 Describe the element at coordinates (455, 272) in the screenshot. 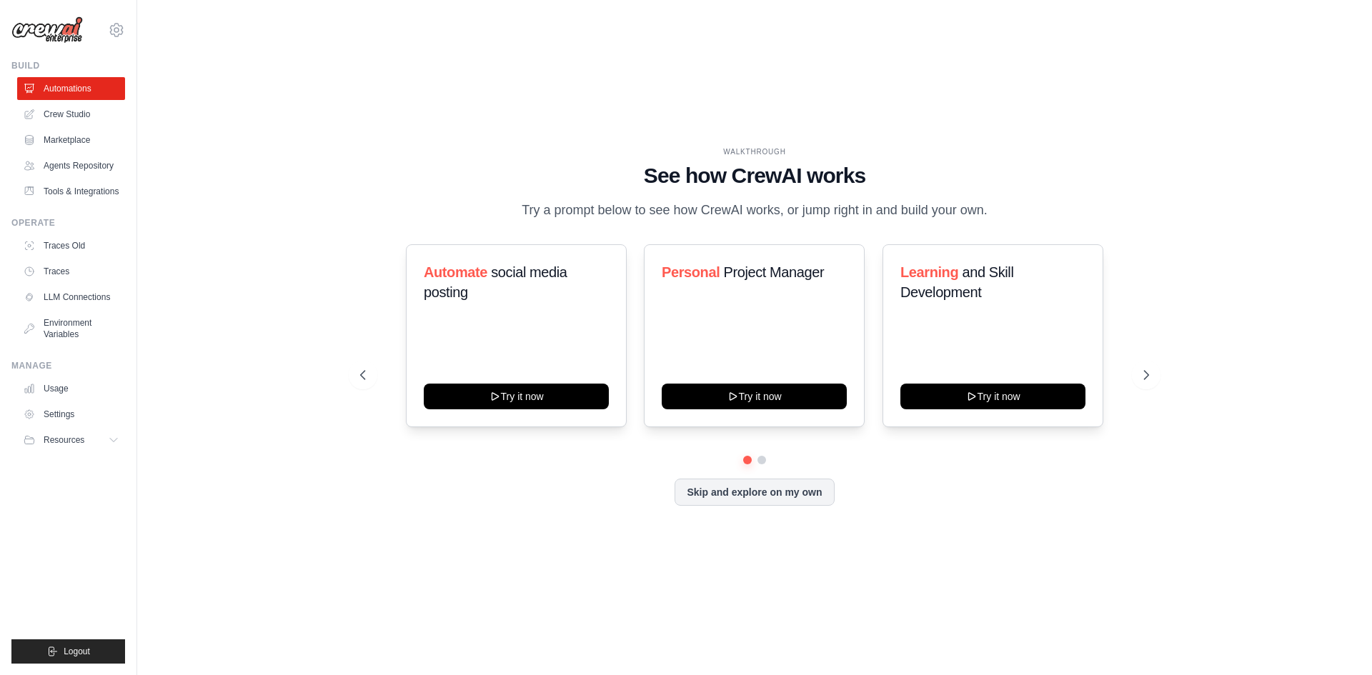

I see `span: Automate` at that location.